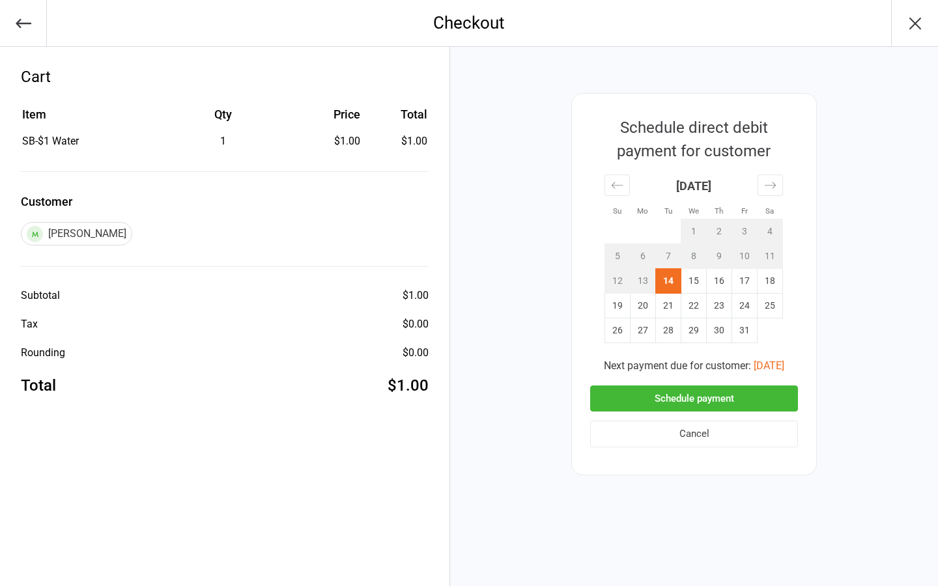 The width and height of the screenshot is (938, 586). I want to click on td: Saturday, October 25, 2025, so click(770, 305).